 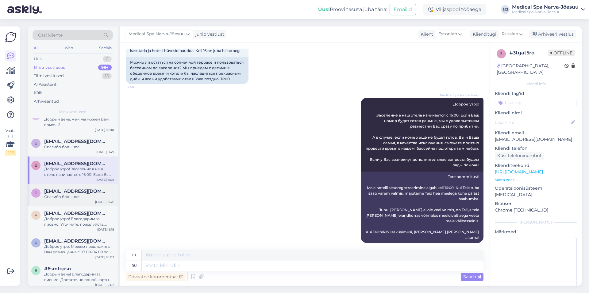 I want to click on div: 15, so click(x=107, y=76).